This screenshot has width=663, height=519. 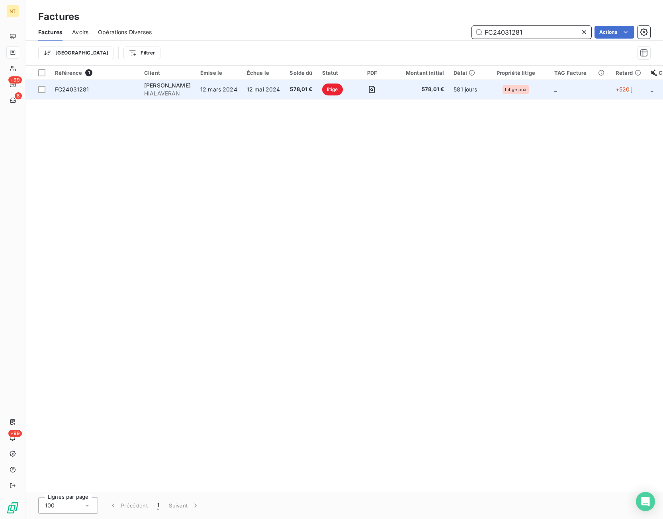 I want to click on button: Filtrer, so click(x=142, y=53).